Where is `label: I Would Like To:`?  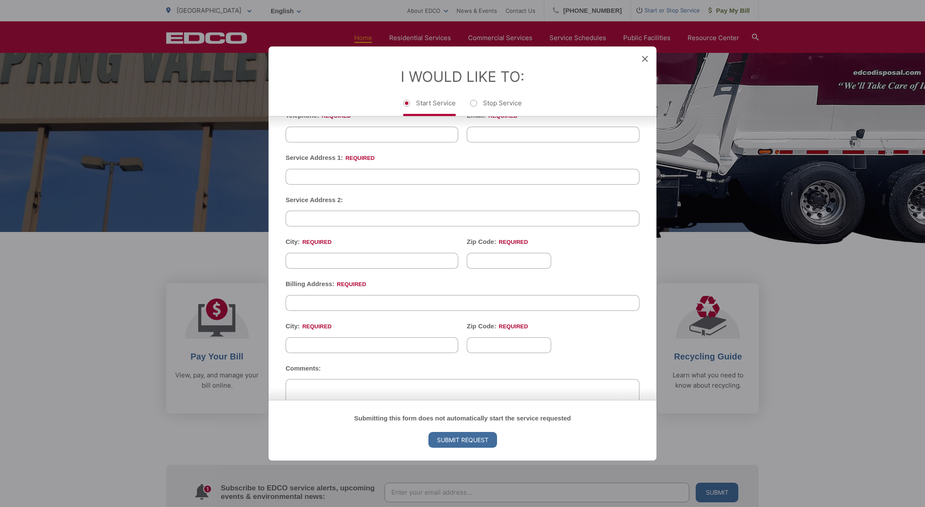
label: I Would Like To: is located at coordinates (462, 76).